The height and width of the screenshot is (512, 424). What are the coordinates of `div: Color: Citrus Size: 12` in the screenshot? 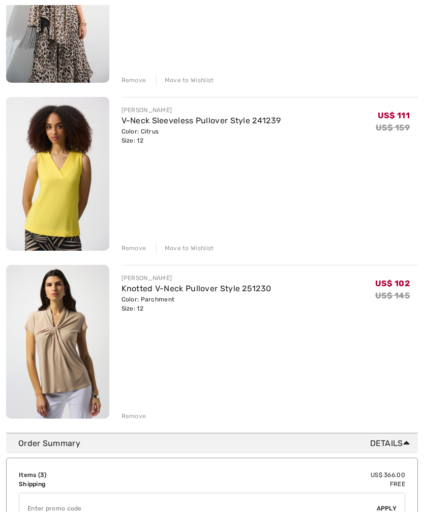 It's located at (201, 136).